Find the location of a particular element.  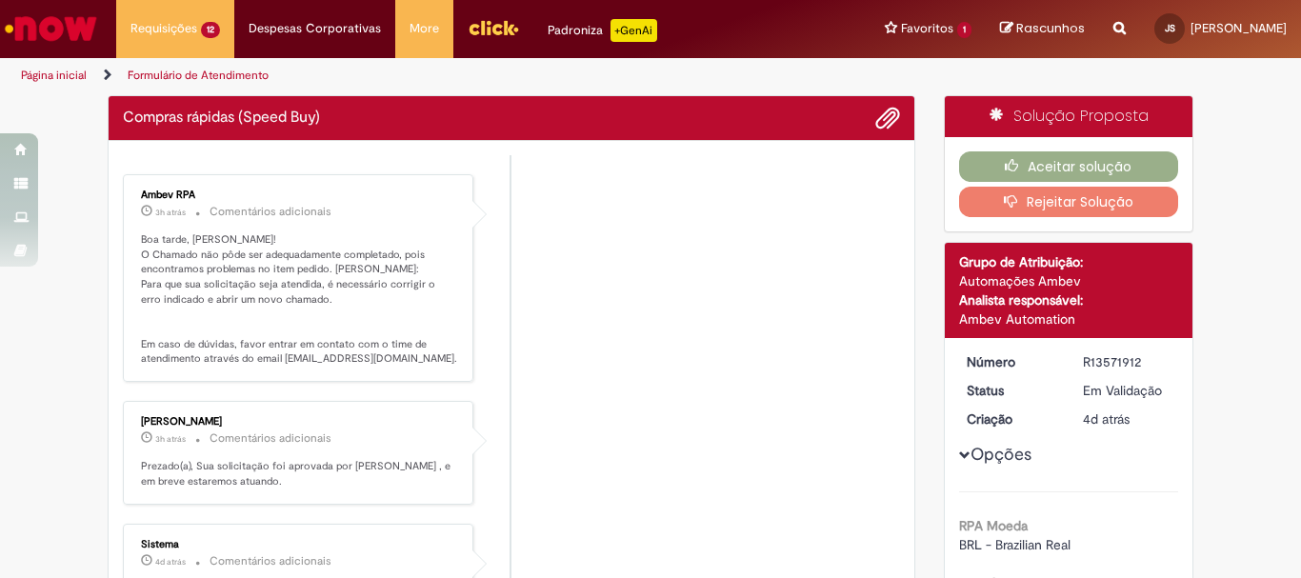

div: Solução Proposta is located at coordinates (1069, 116).